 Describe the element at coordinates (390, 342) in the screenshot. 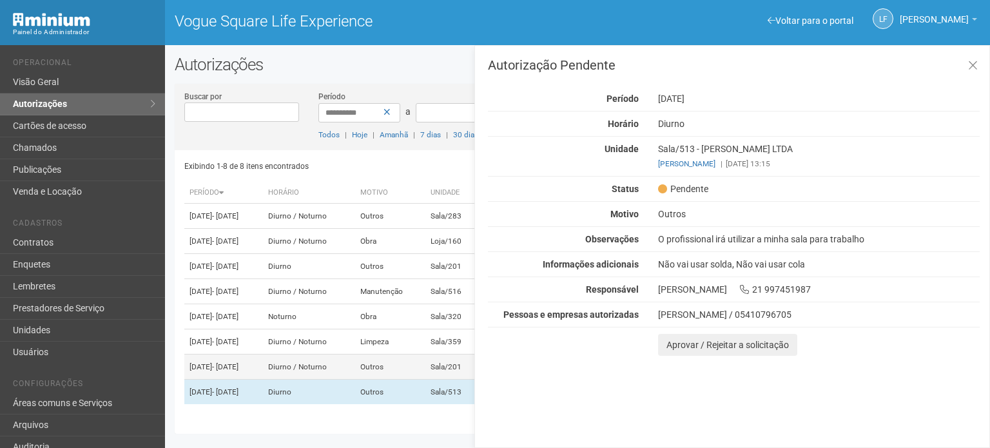

I see `td: Limpeza` at that location.